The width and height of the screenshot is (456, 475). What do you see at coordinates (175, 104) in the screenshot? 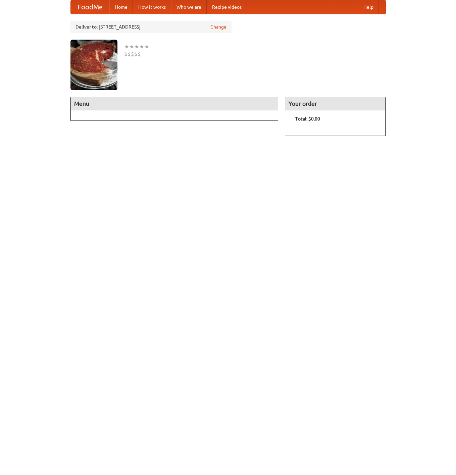
I see `h4: Menu` at bounding box center [175, 104].